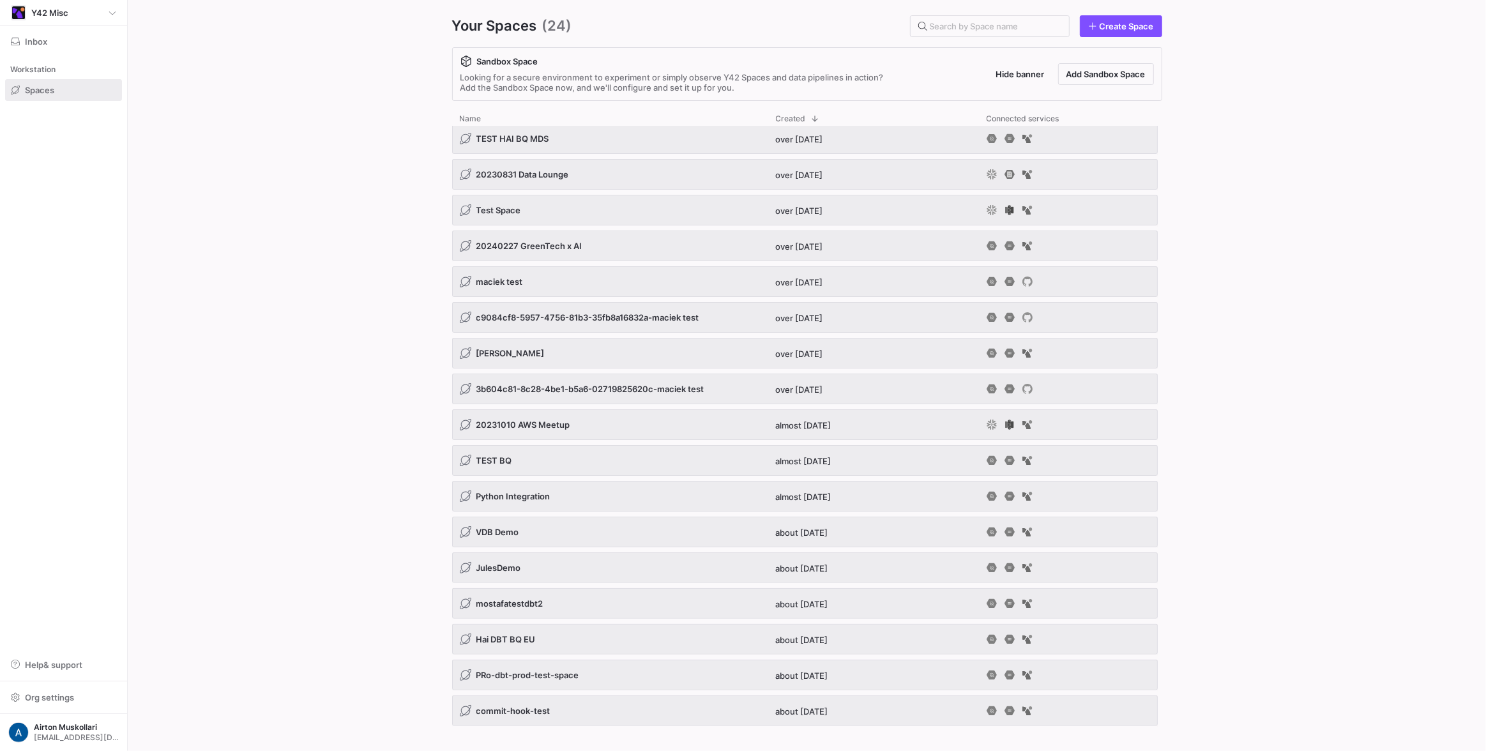  Describe the element at coordinates (529, 246) in the screenshot. I see `span: 20240227 GreenTech x AI` at that location.